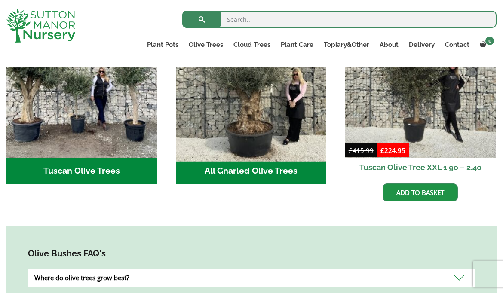 This screenshot has width=503, height=293. What do you see at coordinates (163, 45) in the screenshot?
I see `a: Plant Pots` at bounding box center [163, 45].